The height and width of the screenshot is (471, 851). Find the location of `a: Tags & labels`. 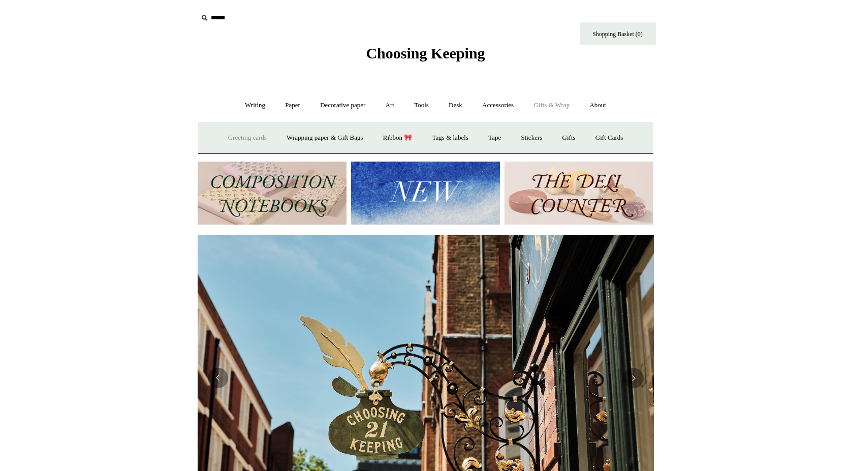

a: Tags & labels is located at coordinates (450, 138).